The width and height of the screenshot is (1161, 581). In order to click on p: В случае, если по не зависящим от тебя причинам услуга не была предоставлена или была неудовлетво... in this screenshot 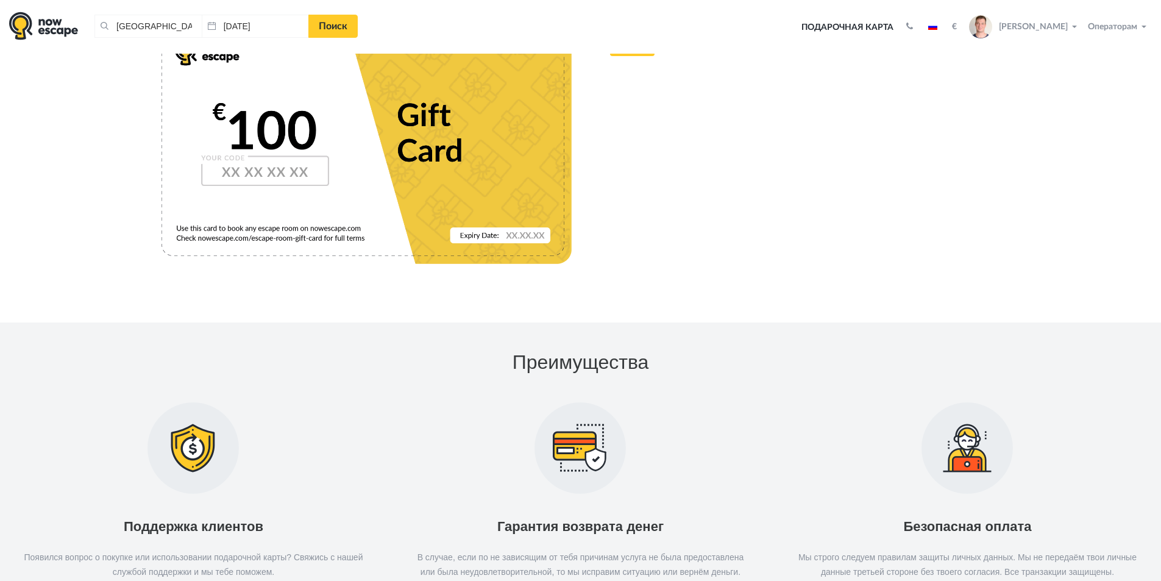, I will do `click(580, 564)`.